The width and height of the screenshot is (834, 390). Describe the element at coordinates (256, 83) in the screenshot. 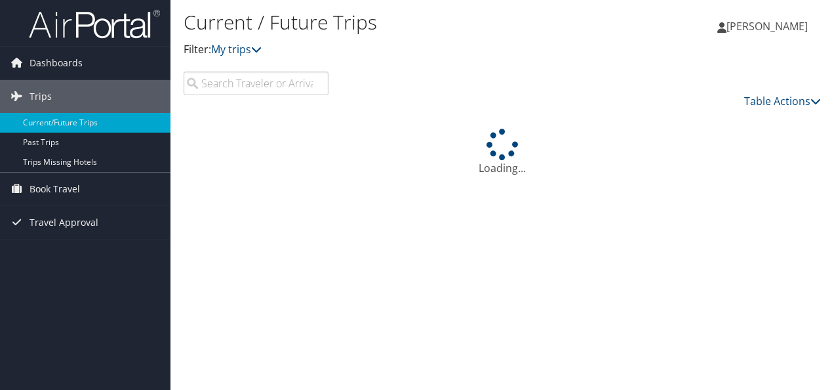

I see `input: Search Traveler or Arrival City` at that location.